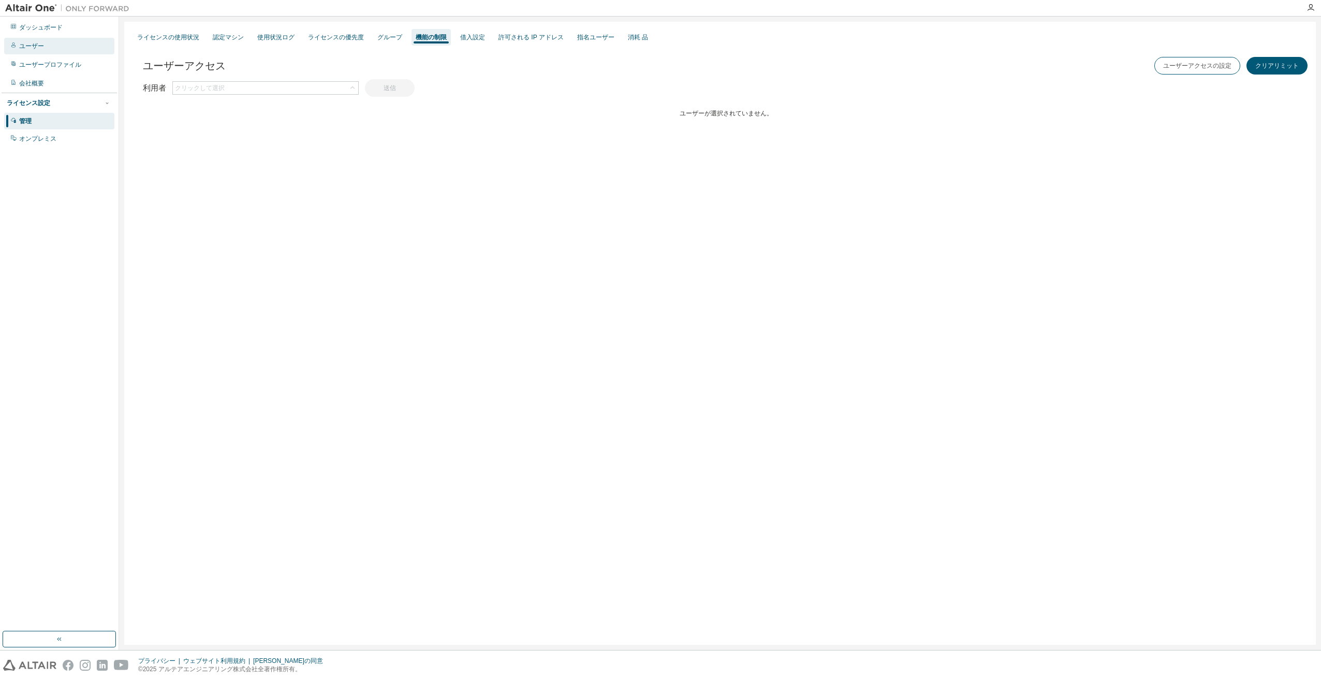  Describe the element at coordinates (431, 37) in the screenshot. I see `div: 機能の制限` at that location.